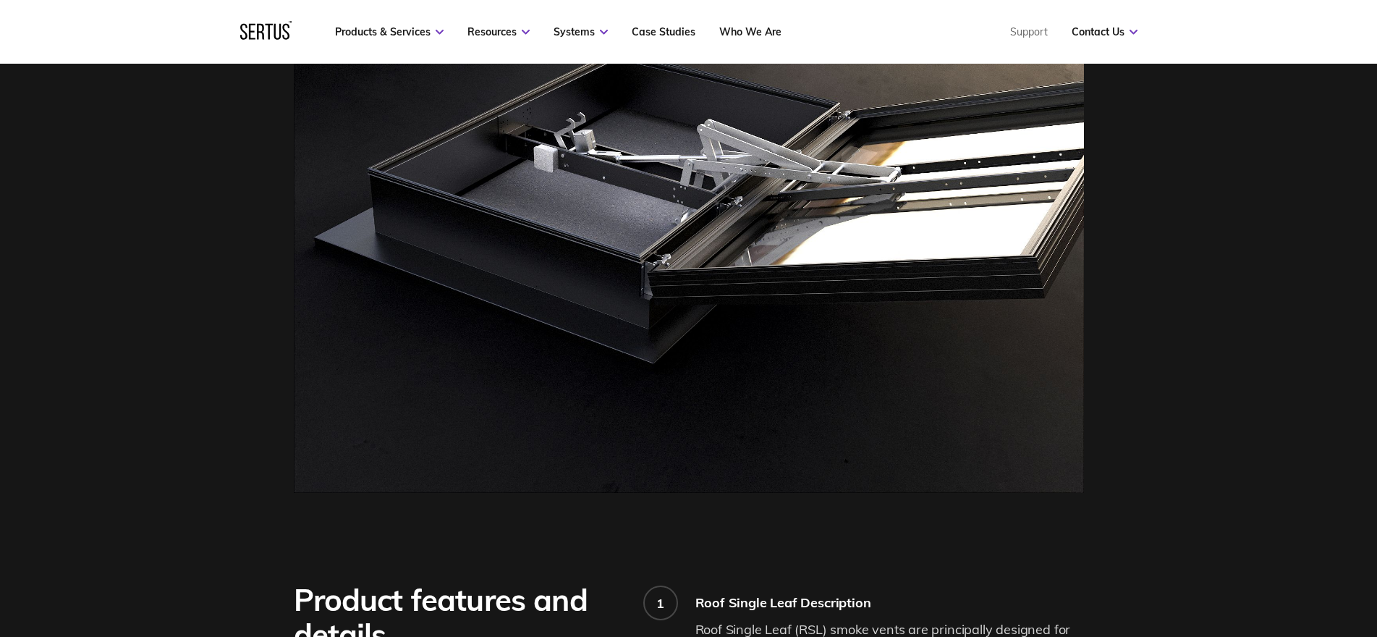 The height and width of the screenshot is (637, 1377). What do you see at coordinates (499, 32) in the screenshot?
I see `a: Resources` at bounding box center [499, 32].